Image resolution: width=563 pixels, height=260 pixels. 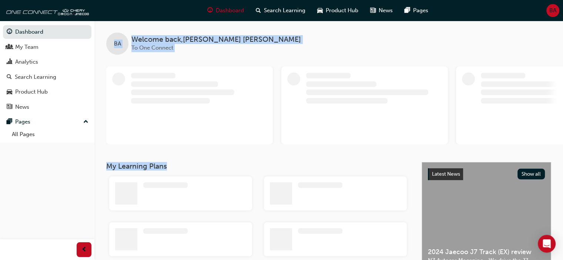 I want to click on span: Pages, so click(x=420, y=10).